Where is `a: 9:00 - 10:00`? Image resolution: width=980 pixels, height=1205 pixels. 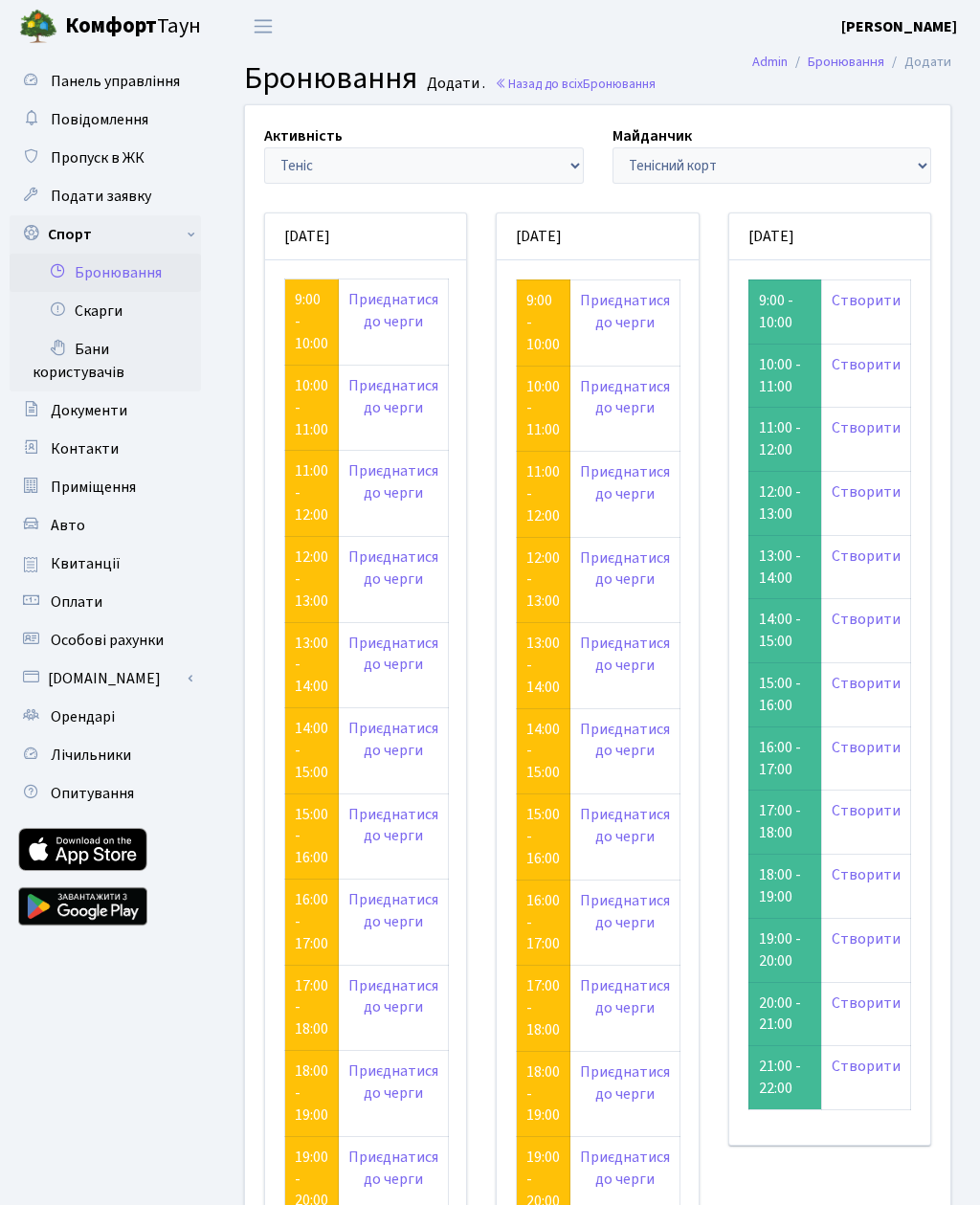 a: 9:00 - 10:00 is located at coordinates (312, 322).